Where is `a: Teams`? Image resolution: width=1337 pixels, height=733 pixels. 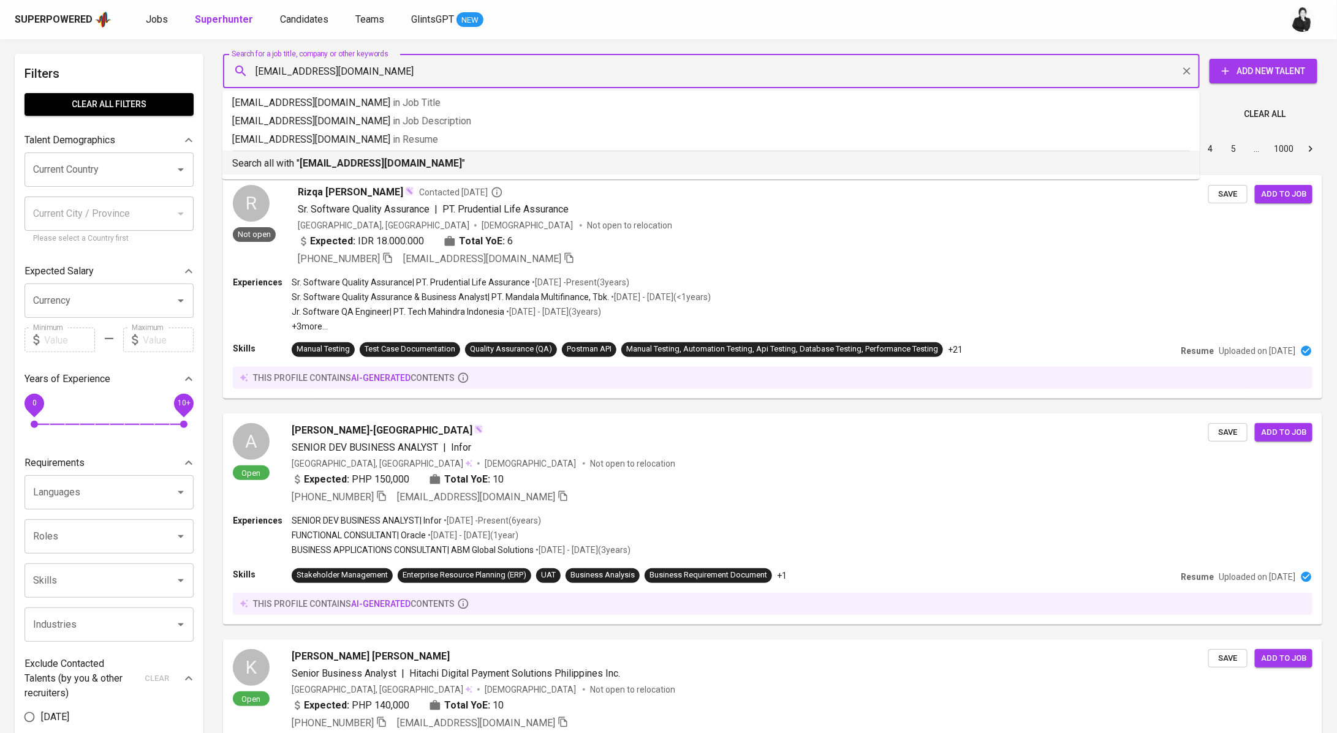
a: Teams is located at coordinates (371, 20).